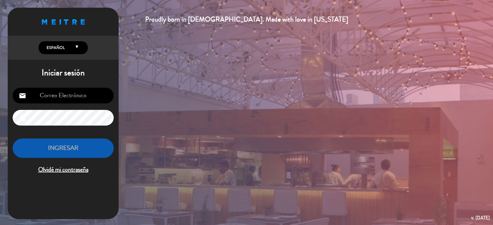 The image size is (493, 225). I want to click on i: email, so click(22, 96).